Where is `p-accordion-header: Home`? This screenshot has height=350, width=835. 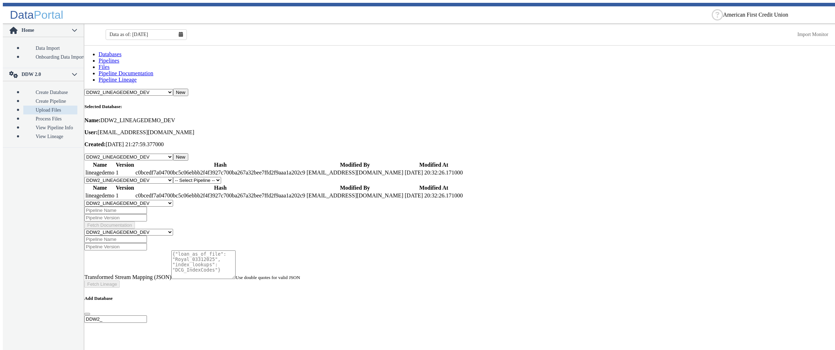 p-accordion-header: Home is located at coordinates (43, 30).